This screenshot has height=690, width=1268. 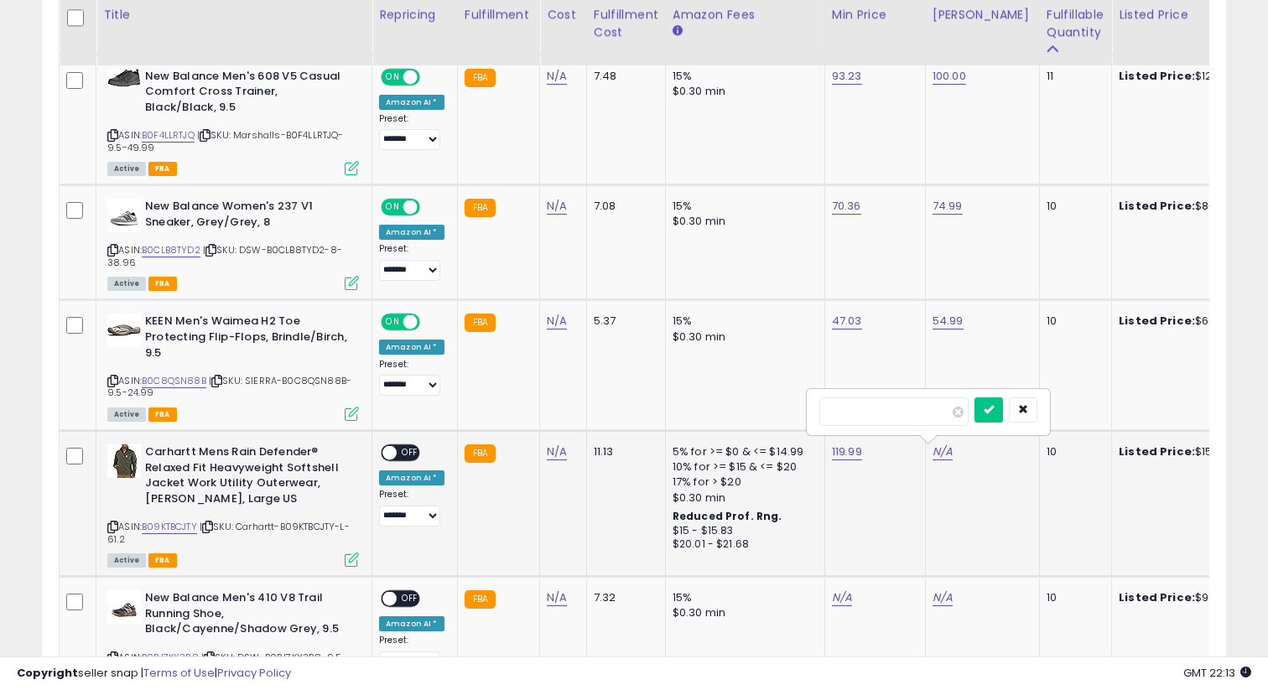 I want to click on b: Reduced Prof. Rng., so click(x=727, y=516).